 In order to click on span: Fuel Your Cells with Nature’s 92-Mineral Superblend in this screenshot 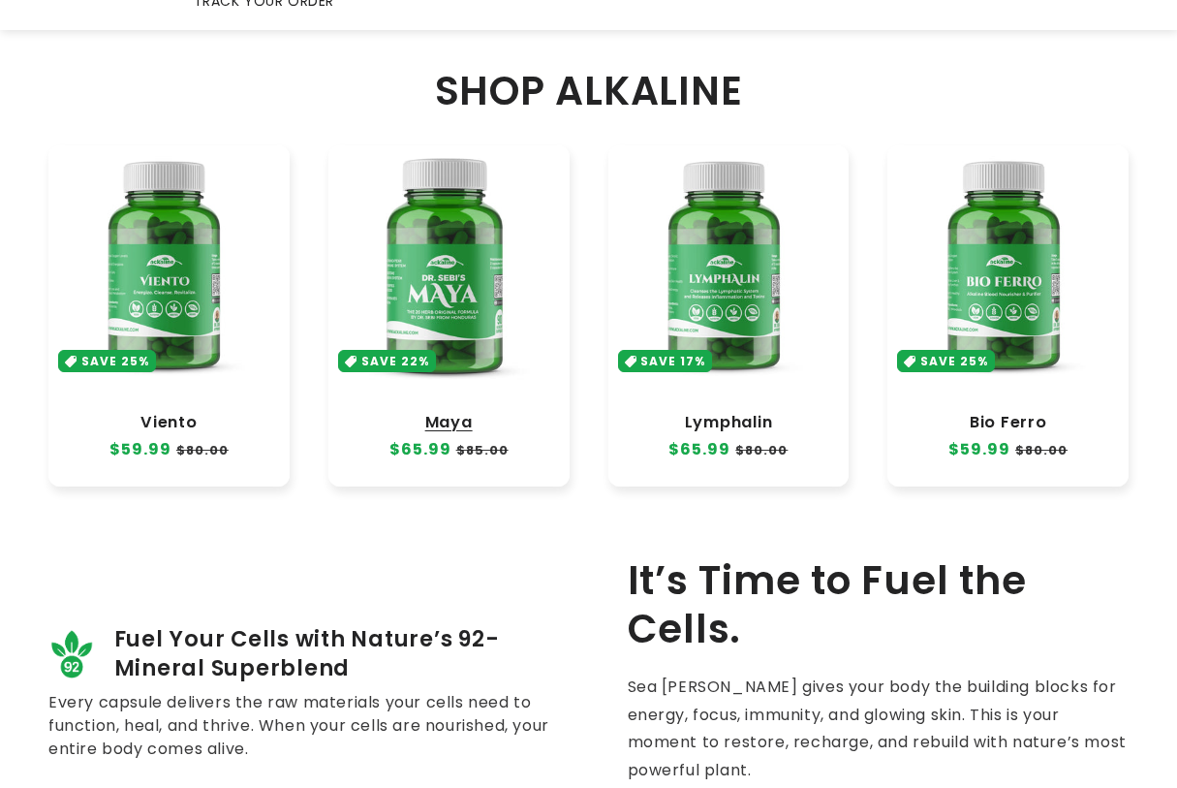, I will do `click(332, 653)`.